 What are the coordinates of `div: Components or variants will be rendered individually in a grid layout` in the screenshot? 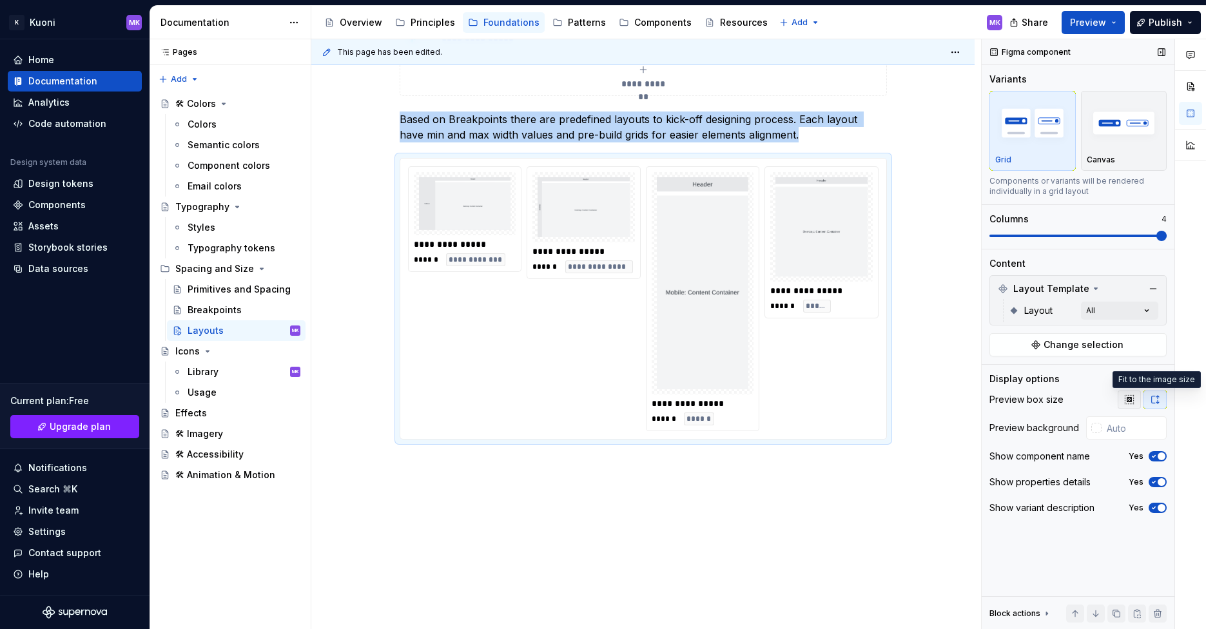 It's located at (1078, 186).